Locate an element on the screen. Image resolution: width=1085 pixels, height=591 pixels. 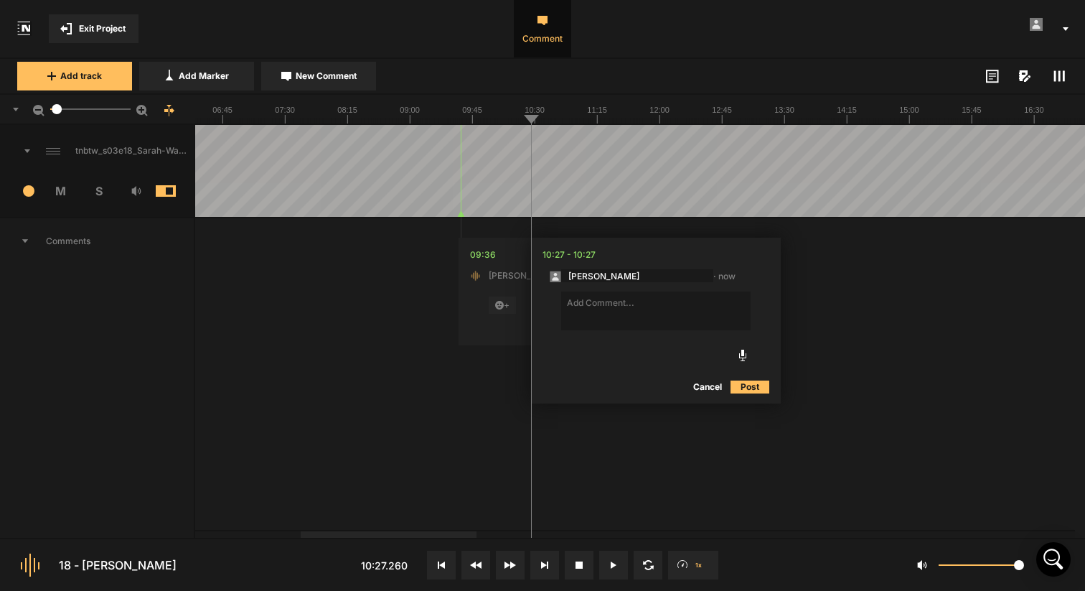
text: 15:45 is located at coordinates (972, 110).